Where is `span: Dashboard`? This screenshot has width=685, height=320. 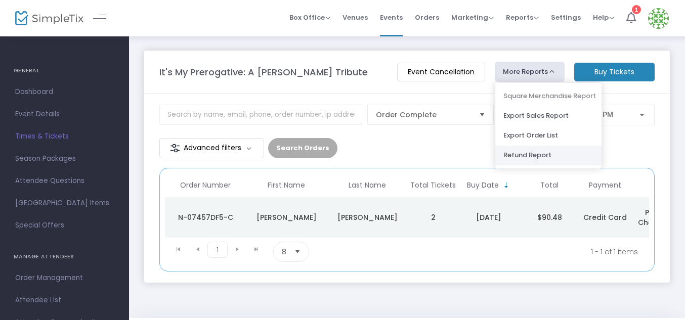
span: Dashboard is located at coordinates (64, 92).